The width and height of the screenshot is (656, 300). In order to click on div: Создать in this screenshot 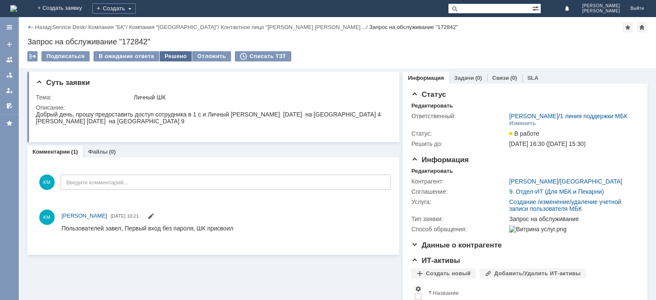, I will do `click(114, 9)`.